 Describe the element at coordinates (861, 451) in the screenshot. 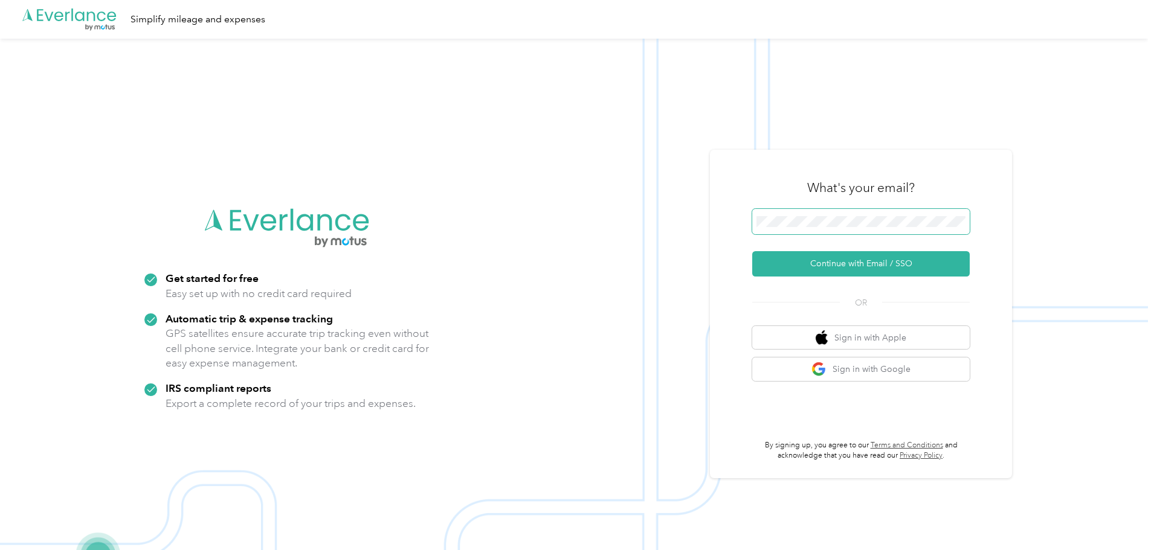

I see `p: By signing up, you agree to our and acknowledge that you have read our .` at that location.